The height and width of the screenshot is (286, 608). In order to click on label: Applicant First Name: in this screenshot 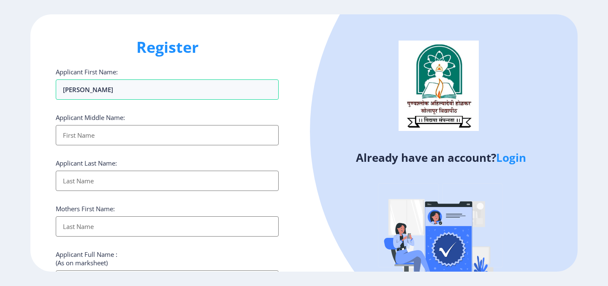, I will do `click(87, 72)`.